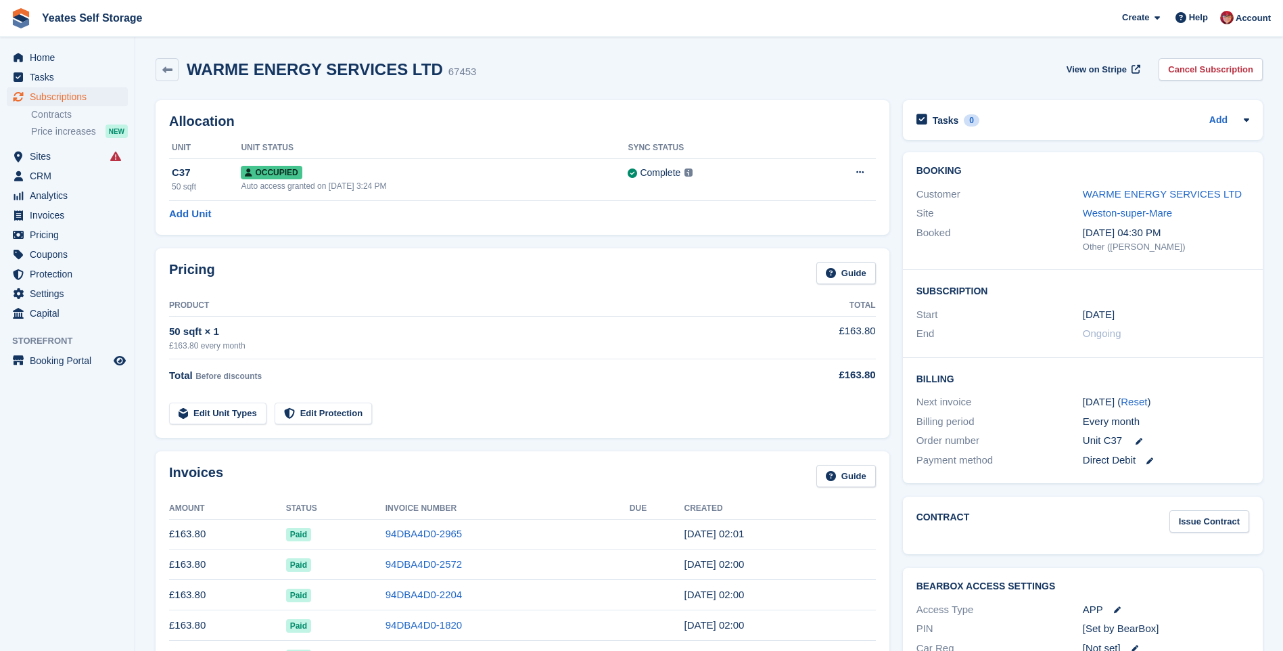 This screenshot has width=1283, height=651. Describe the element at coordinates (1000, 314) in the screenshot. I see `div: Start` at that location.